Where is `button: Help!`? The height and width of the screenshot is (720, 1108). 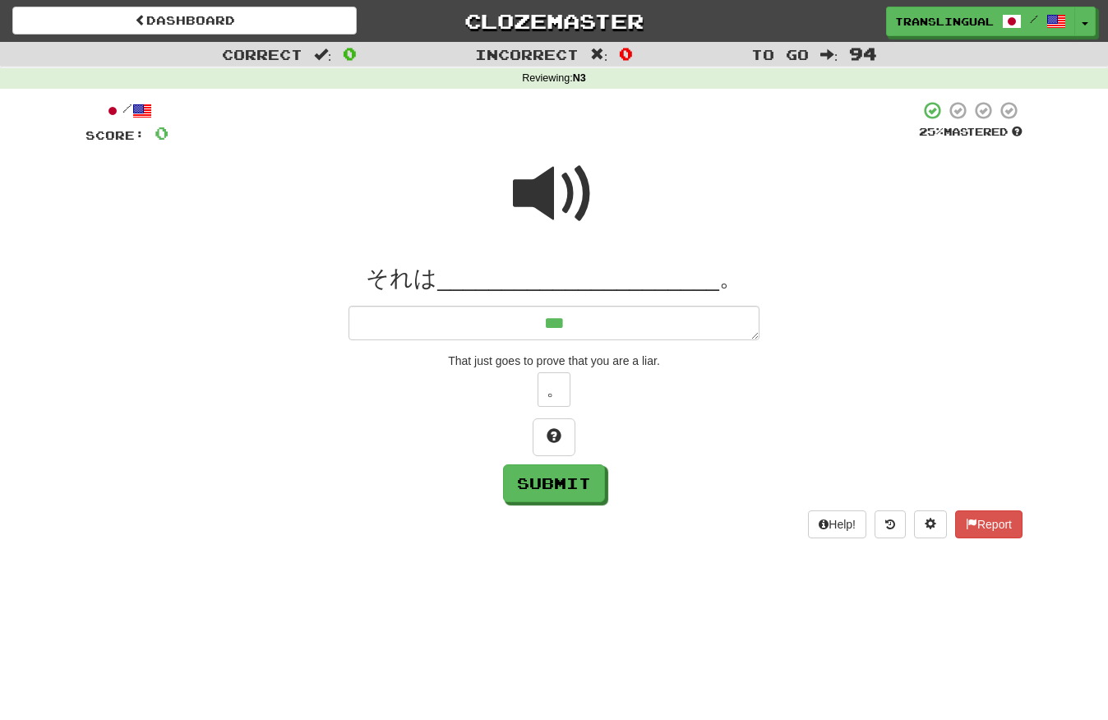 button: Help! is located at coordinates (837, 524).